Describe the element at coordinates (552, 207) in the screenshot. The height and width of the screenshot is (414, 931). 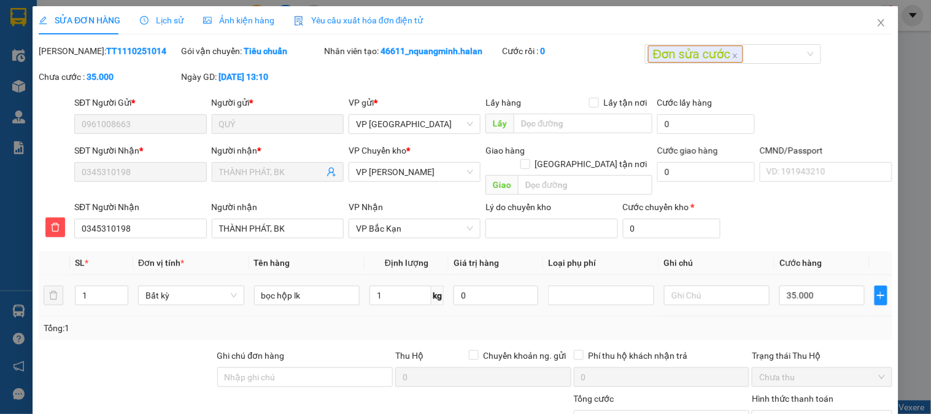
I see `div: Lý do chuyển kho` at that location.